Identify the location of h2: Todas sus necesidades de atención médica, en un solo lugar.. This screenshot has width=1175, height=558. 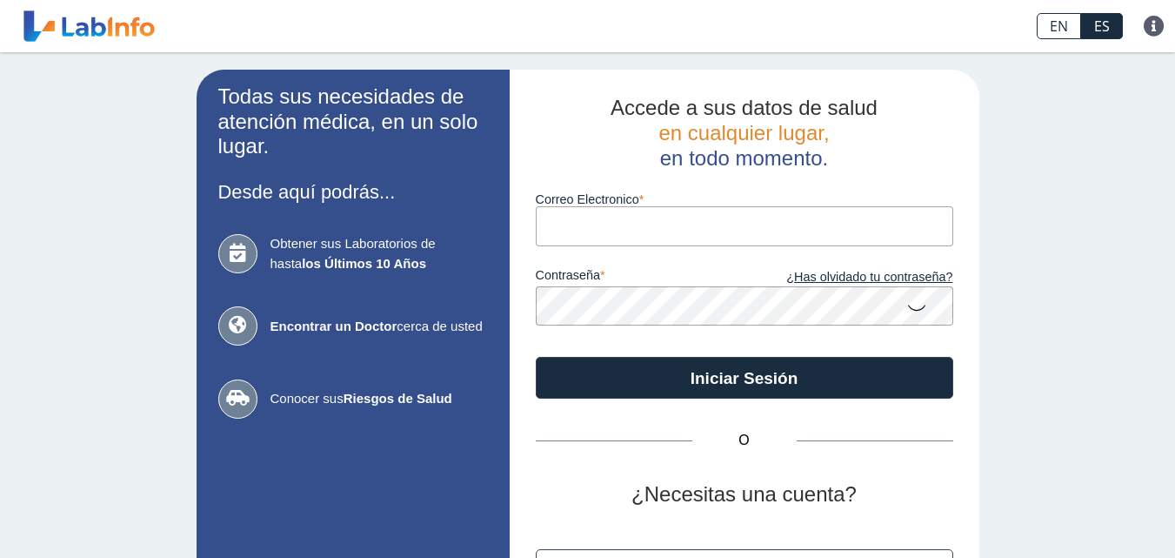
(353, 122).